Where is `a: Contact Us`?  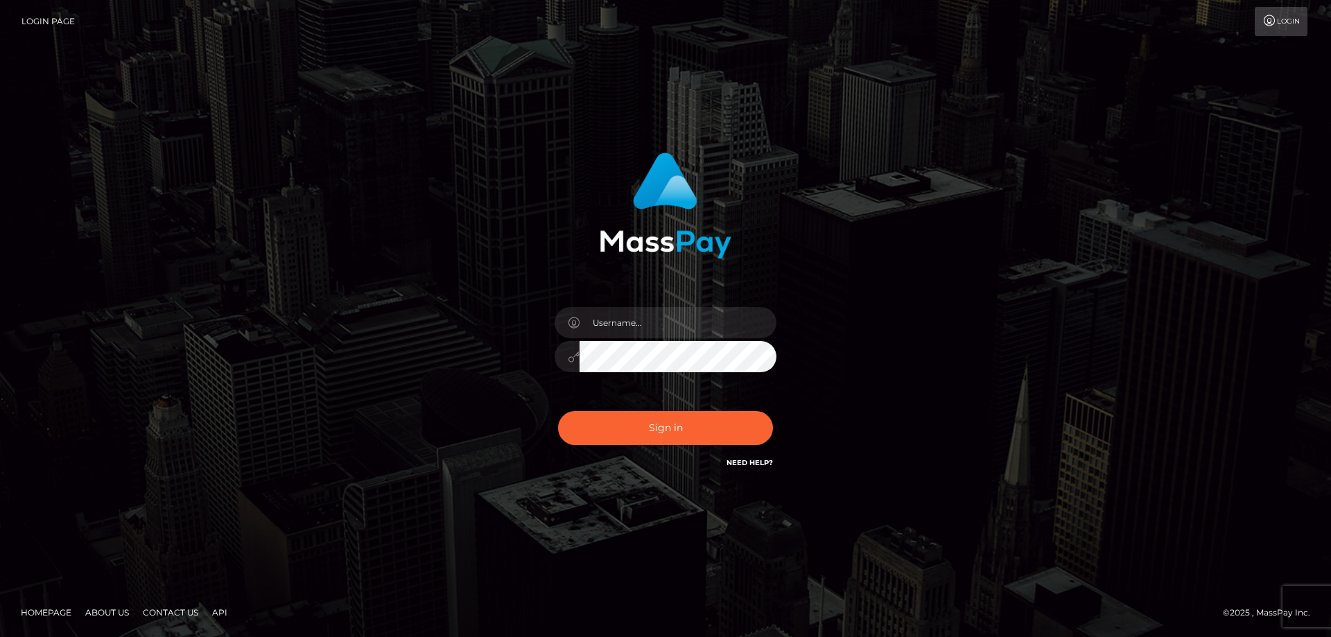 a: Contact Us is located at coordinates (171, 612).